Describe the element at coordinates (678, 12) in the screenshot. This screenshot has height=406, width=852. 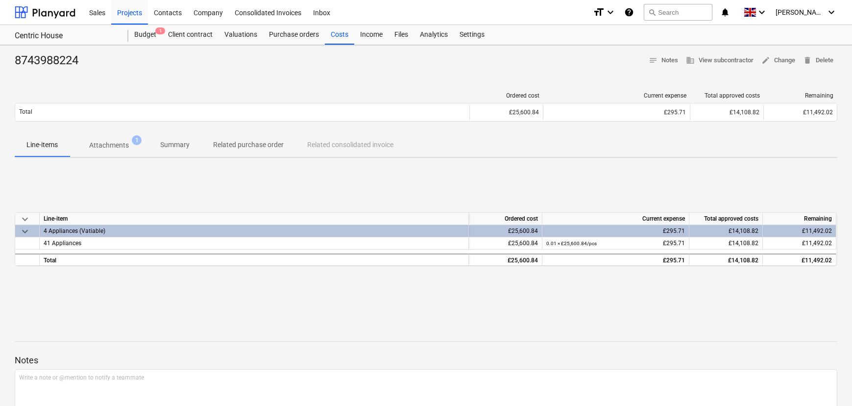
I see `button: Search` at that location.